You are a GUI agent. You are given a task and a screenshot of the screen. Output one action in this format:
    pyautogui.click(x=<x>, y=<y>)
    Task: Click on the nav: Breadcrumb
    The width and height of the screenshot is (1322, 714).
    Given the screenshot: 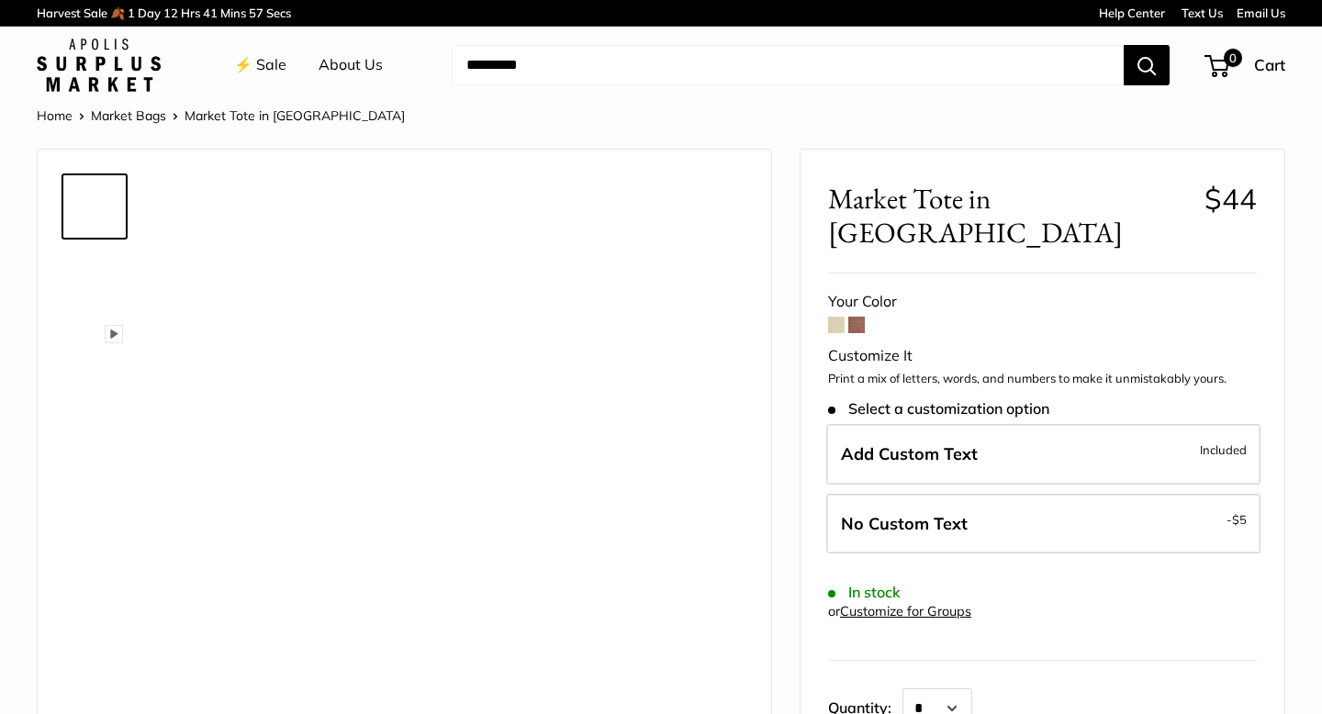 What is the action you would take?
    pyautogui.click(x=220, y=116)
    